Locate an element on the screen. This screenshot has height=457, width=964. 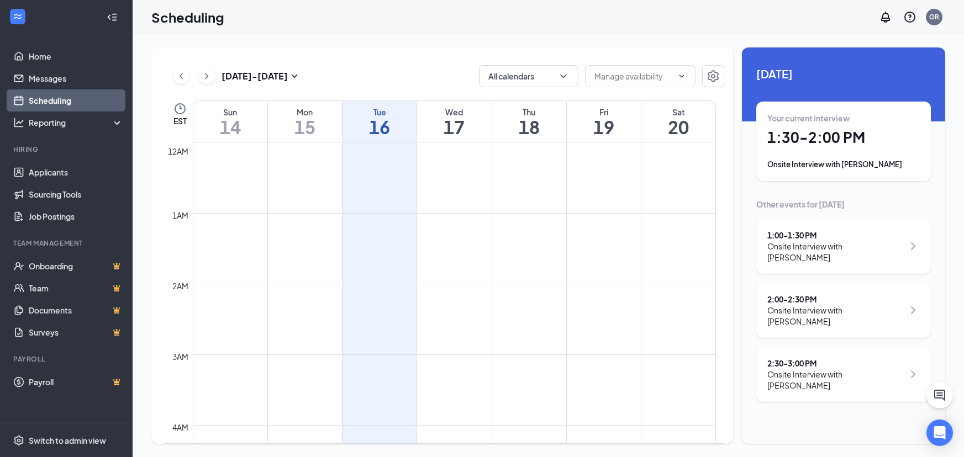
div: 2:30 - 3:00 PM is located at coordinates (835, 363).